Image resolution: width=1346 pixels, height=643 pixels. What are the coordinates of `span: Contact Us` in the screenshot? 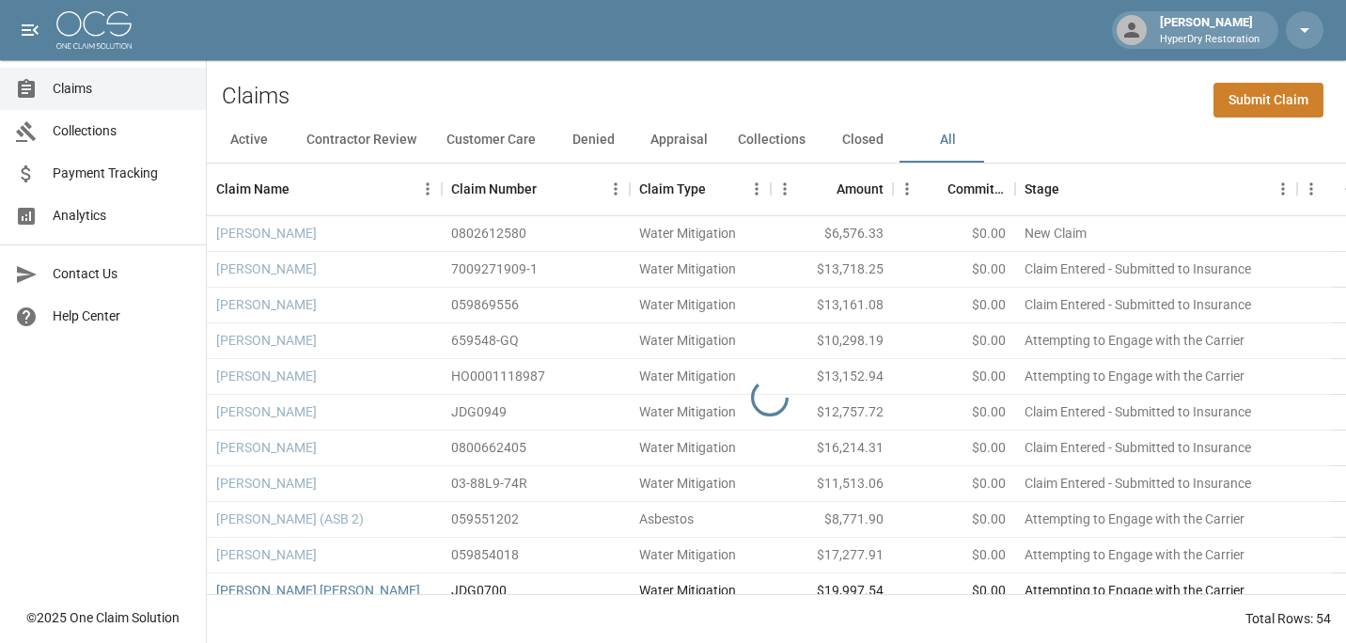 It's located at (121, 274).